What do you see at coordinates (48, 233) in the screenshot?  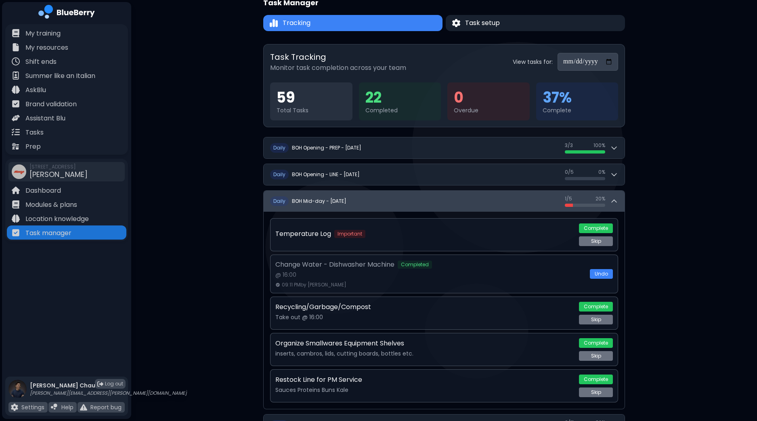 I see `p: Task manager` at bounding box center [48, 233].